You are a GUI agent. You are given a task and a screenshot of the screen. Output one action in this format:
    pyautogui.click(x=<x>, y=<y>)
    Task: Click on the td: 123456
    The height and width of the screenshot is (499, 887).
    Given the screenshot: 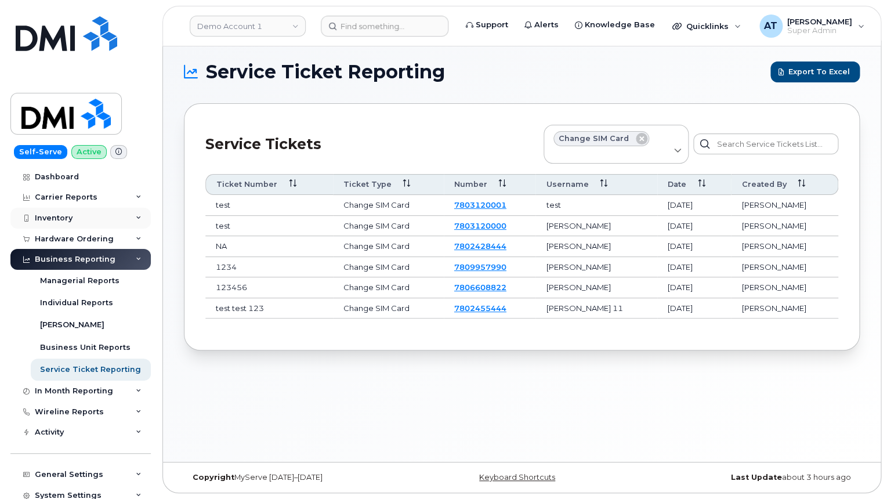 What is the action you would take?
    pyautogui.click(x=269, y=288)
    